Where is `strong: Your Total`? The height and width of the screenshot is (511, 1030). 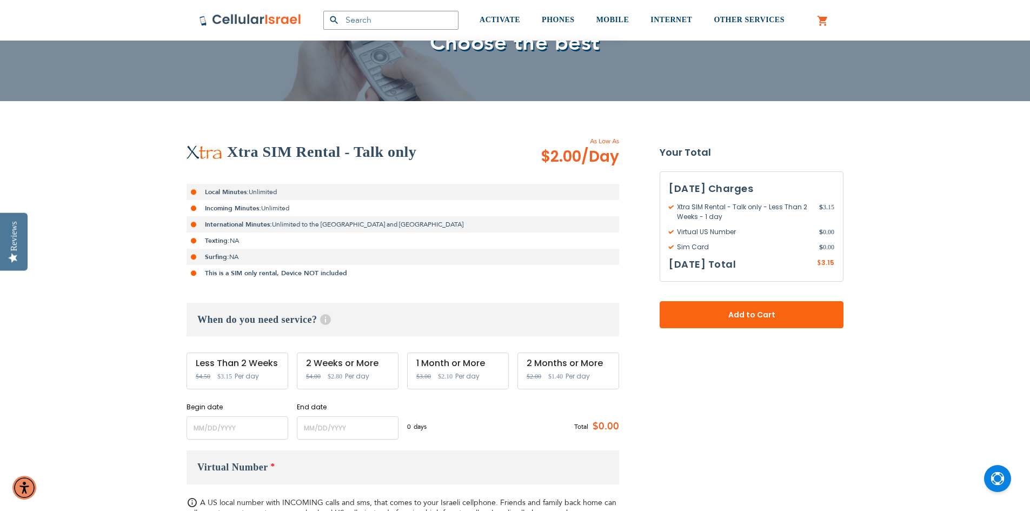
strong: Your Total is located at coordinates (752, 152).